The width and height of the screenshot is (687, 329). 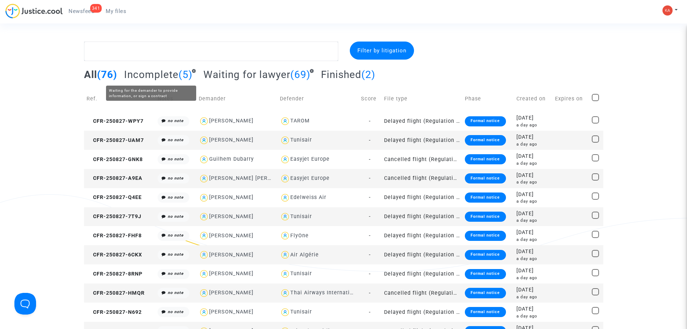 What do you see at coordinates (115, 293) in the screenshot?
I see `span: CFR-250827-HMQR` at bounding box center [115, 293].